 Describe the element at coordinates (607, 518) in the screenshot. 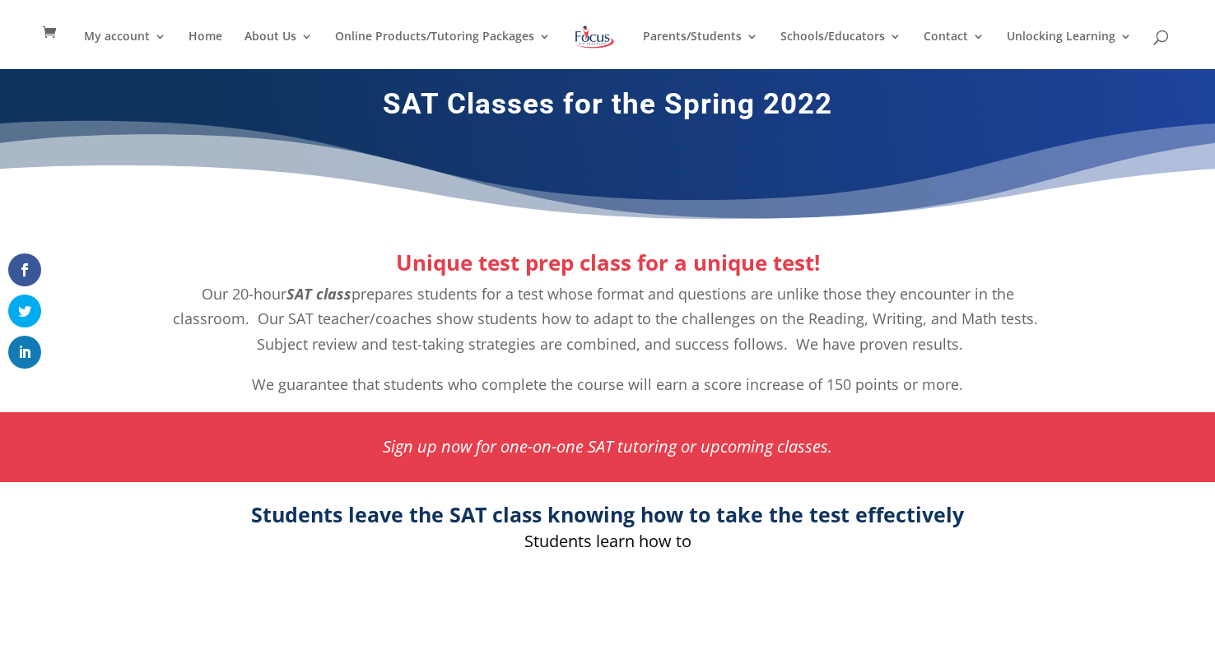

I see `h2: Students leave the SAT class knowing how to take the test effectively` at that location.